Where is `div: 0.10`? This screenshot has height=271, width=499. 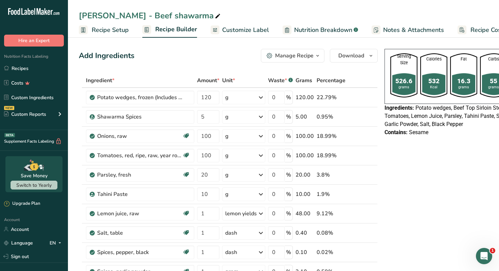 div: 0.10 is located at coordinates (305, 252).